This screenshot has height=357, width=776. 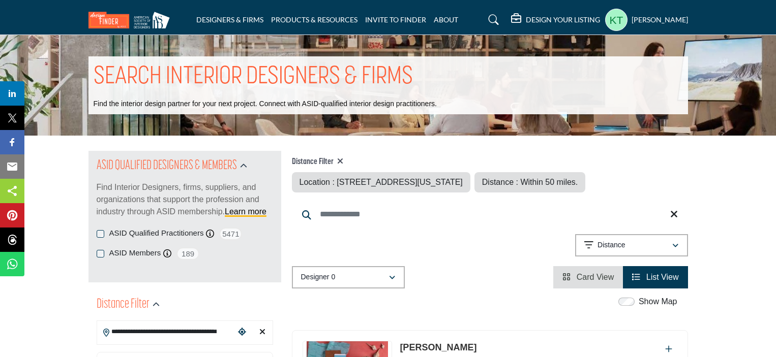 What do you see at coordinates (348, 278) in the screenshot?
I see `button: Designer 0` at bounding box center [348, 278].